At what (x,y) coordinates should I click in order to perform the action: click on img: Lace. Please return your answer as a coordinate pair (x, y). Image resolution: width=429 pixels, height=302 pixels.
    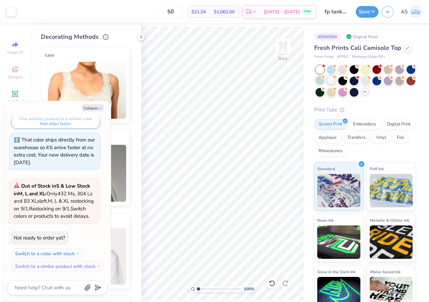
    Looking at the image, I should click on (86, 90).